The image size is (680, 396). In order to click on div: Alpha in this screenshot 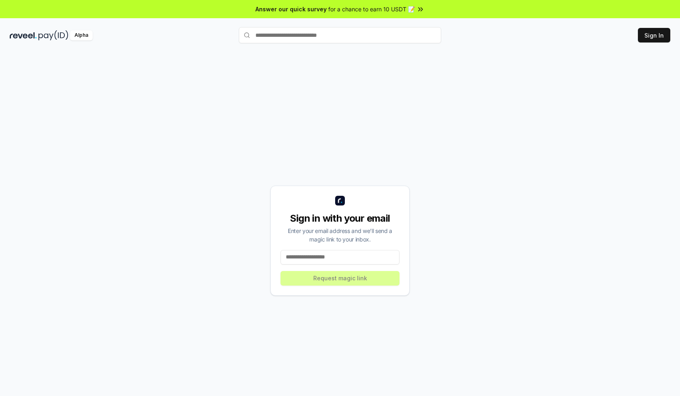, I will do `click(81, 35)`.